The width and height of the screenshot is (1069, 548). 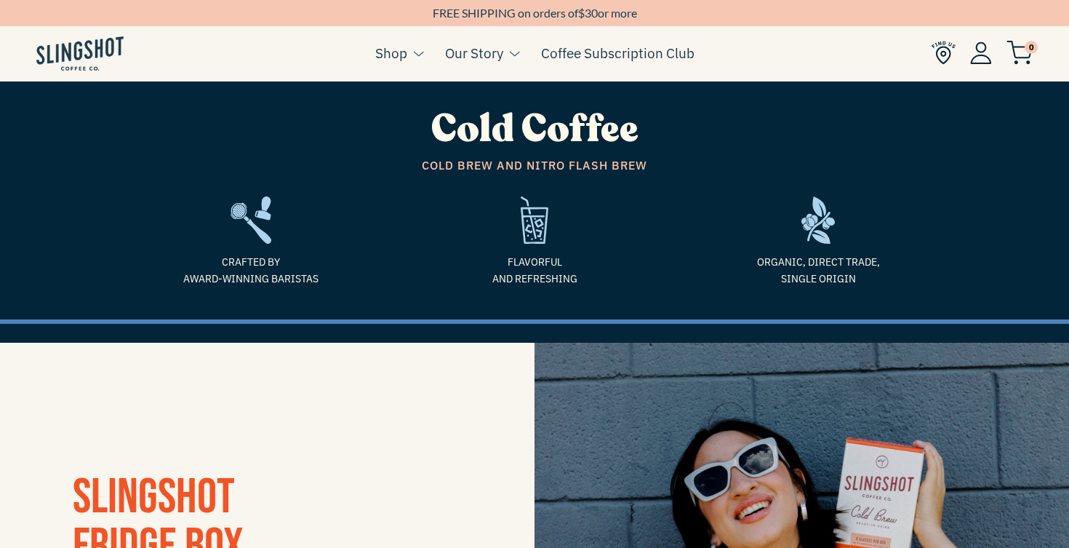 What do you see at coordinates (534, 166) in the screenshot?
I see `span: Cold Brew and Nitro Flash Brew` at bounding box center [534, 166].